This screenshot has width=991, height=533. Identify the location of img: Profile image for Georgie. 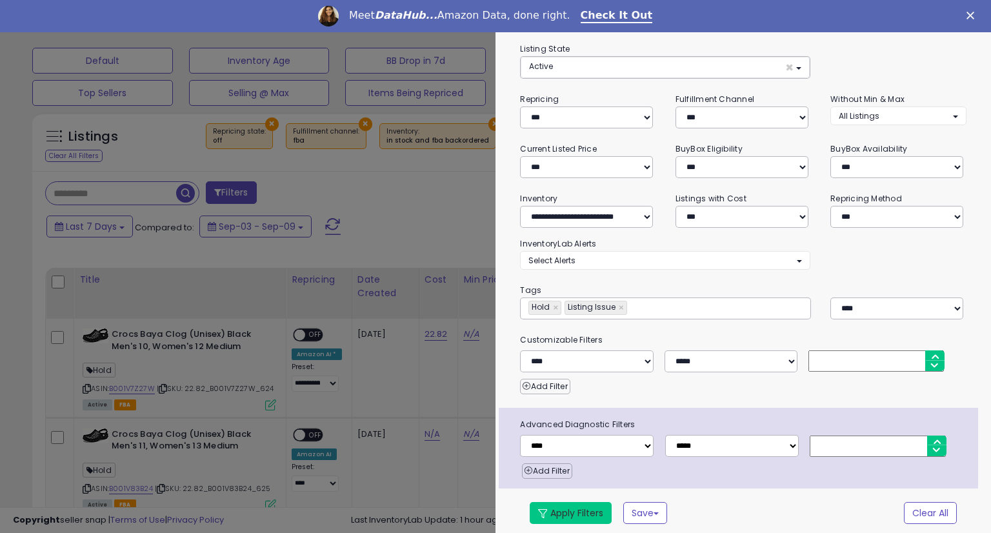
(328, 16).